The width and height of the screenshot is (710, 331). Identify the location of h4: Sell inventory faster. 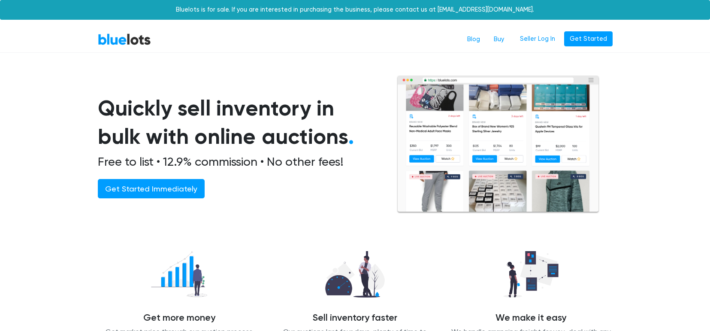
(355, 318).